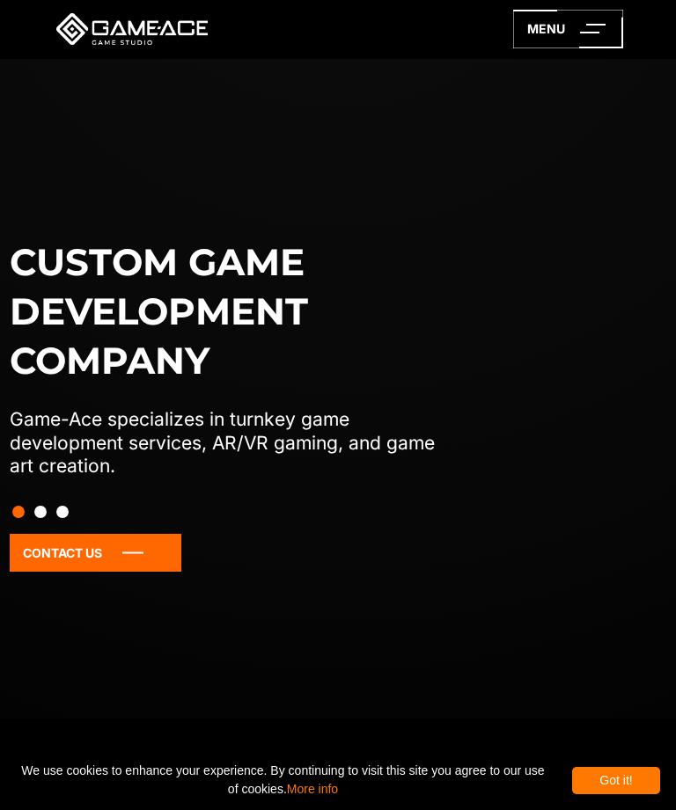 The image size is (676, 810). What do you see at coordinates (567, 29) in the screenshot?
I see `a: menu` at bounding box center [567, 29].